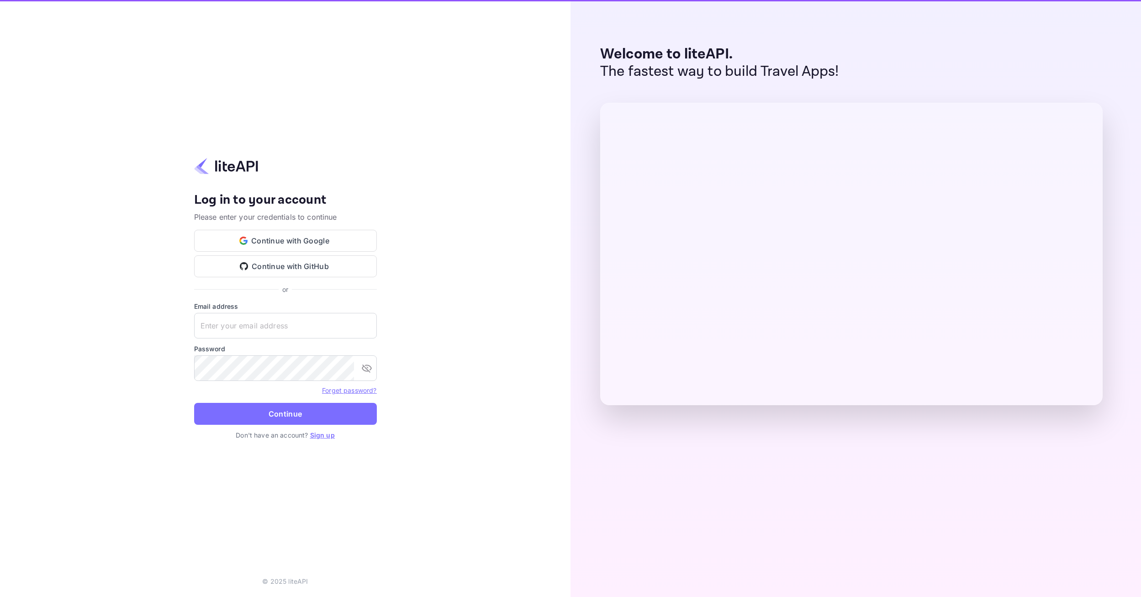 The image size is (1141, 597). Describe the element at coordinates (285, 581) in the screenshot. I see `p: © 2025 liteAPI` at that location.